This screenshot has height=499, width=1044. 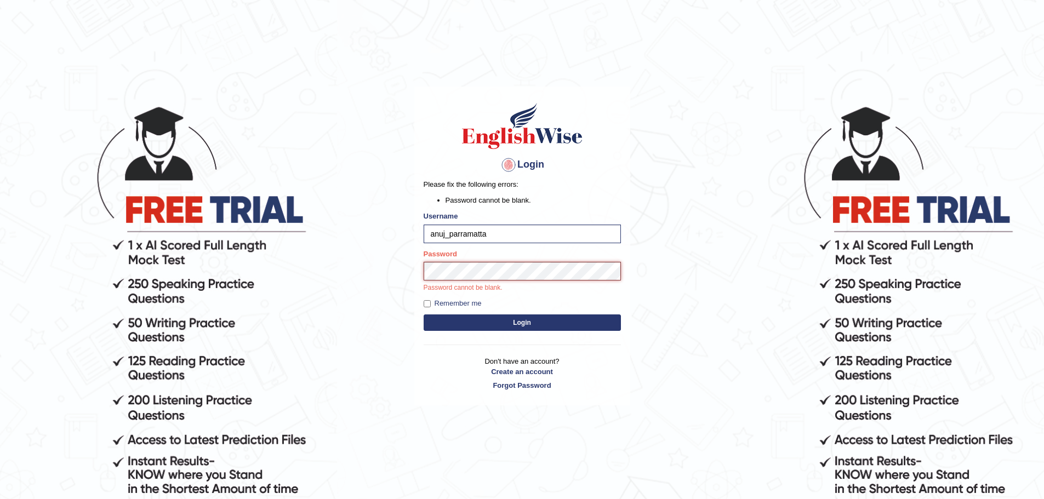 I want to click on input: Remember me, so click(x=427, y=304).